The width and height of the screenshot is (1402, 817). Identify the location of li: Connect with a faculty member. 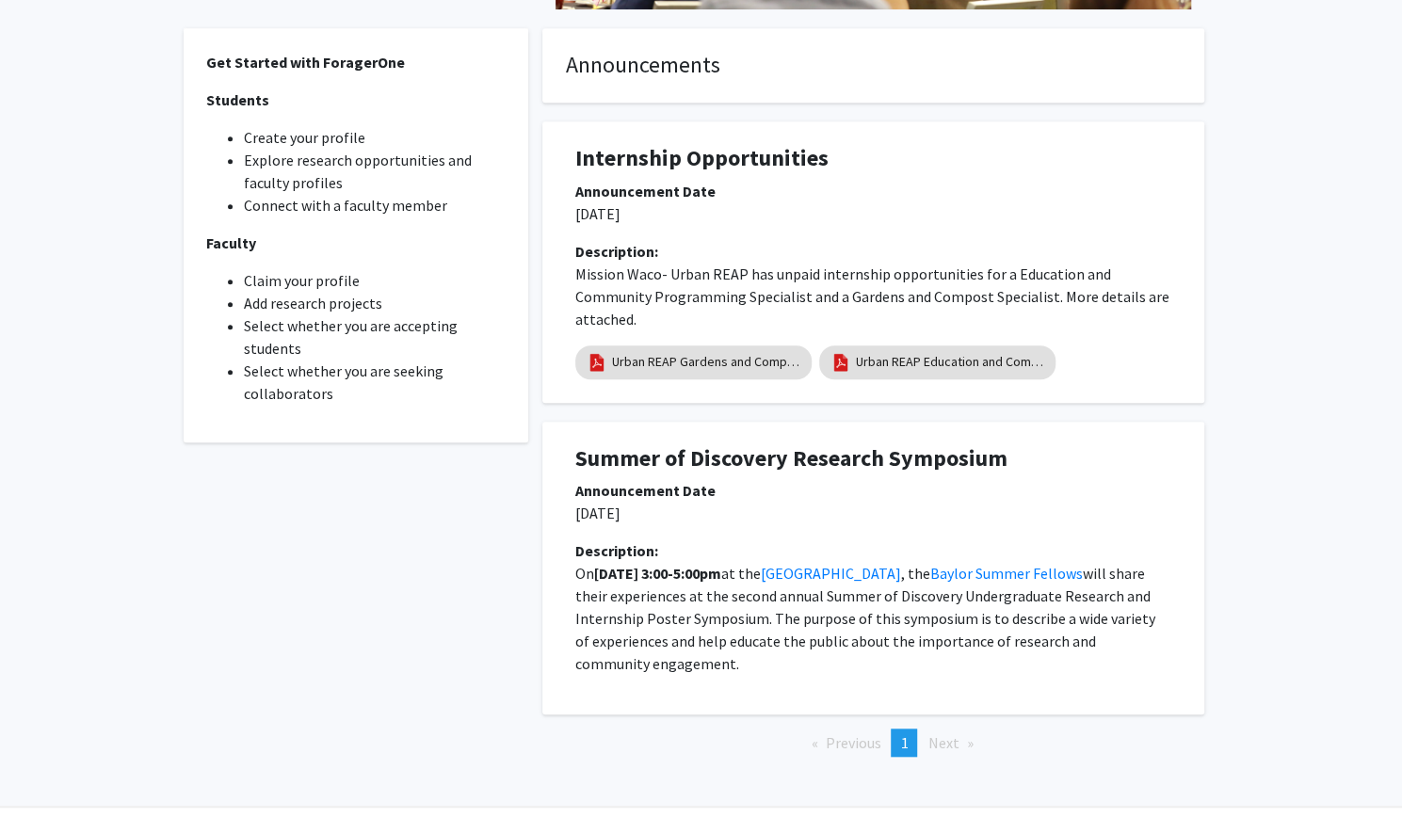
(375, 205).